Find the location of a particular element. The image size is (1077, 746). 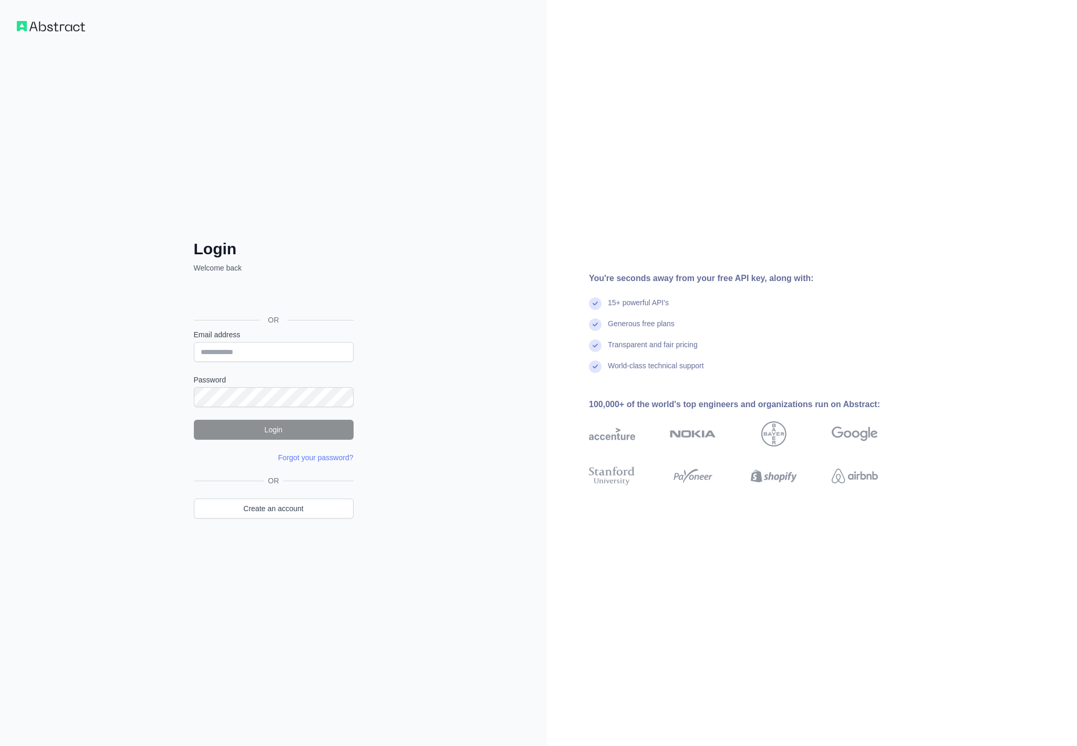

img: nokia is located at coordinates (693, 434).